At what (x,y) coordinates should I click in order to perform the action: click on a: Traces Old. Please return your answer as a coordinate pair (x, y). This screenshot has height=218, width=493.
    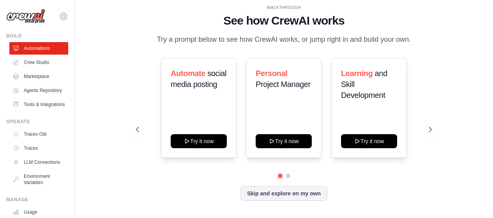
    Looking at the image, I should click on (39, 134).